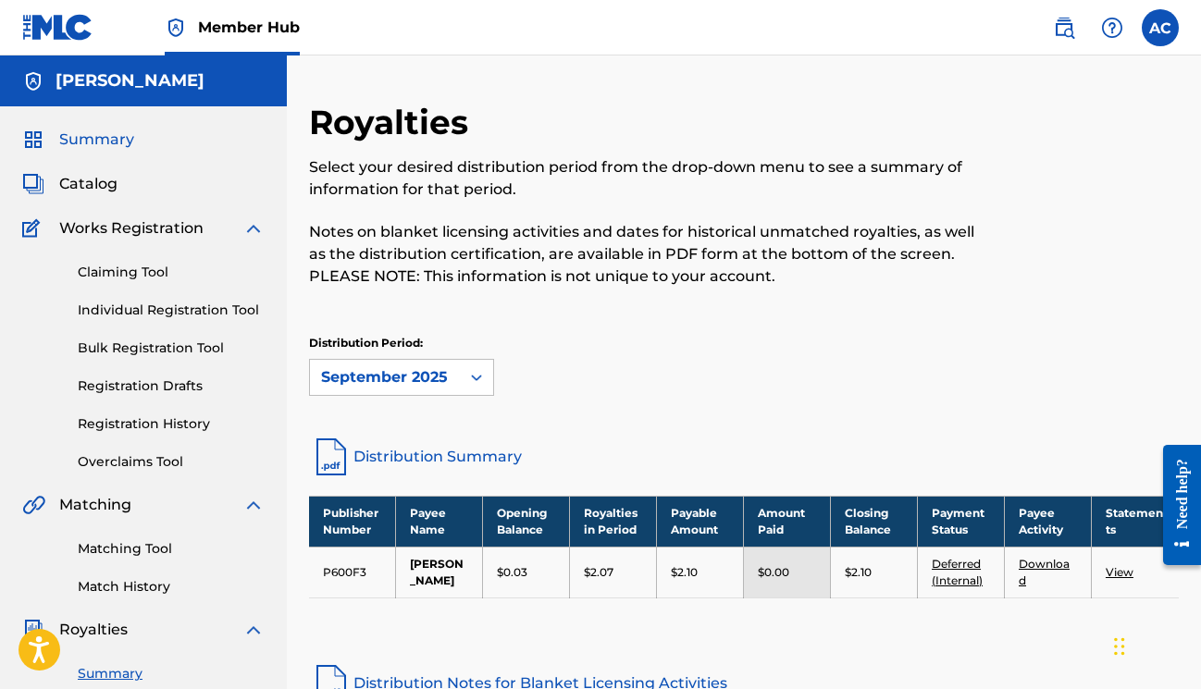 The height and width of the screenshot is (689, 1201). Describe the element at coordinates (69, 184) in the screenshot. I see `a: CatalogCatalog` at that location.